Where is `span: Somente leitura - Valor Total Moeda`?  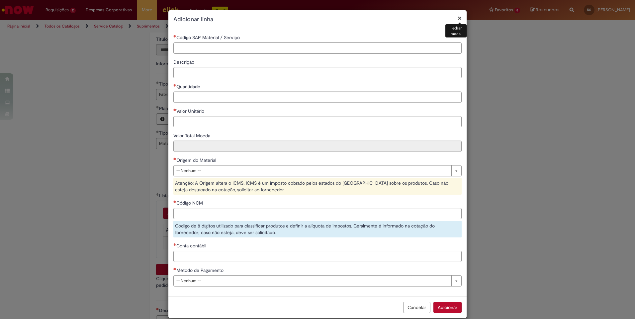 span: Somente leitura - Valor Total Moeda is located at coordinates (192, 136).